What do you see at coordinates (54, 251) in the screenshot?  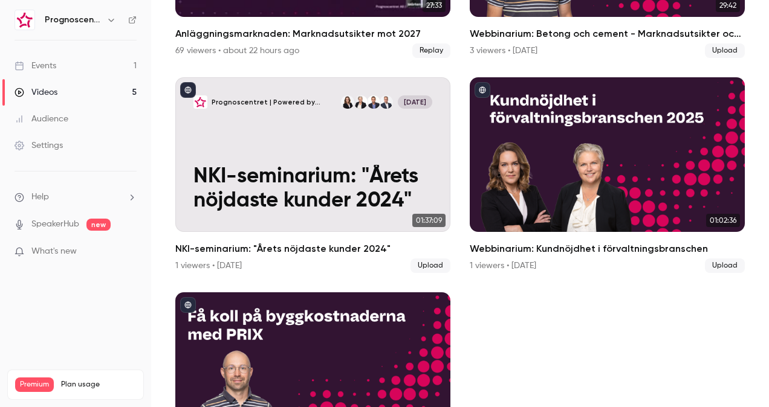 I see `span: What's new` at bounding box center [54, 251].